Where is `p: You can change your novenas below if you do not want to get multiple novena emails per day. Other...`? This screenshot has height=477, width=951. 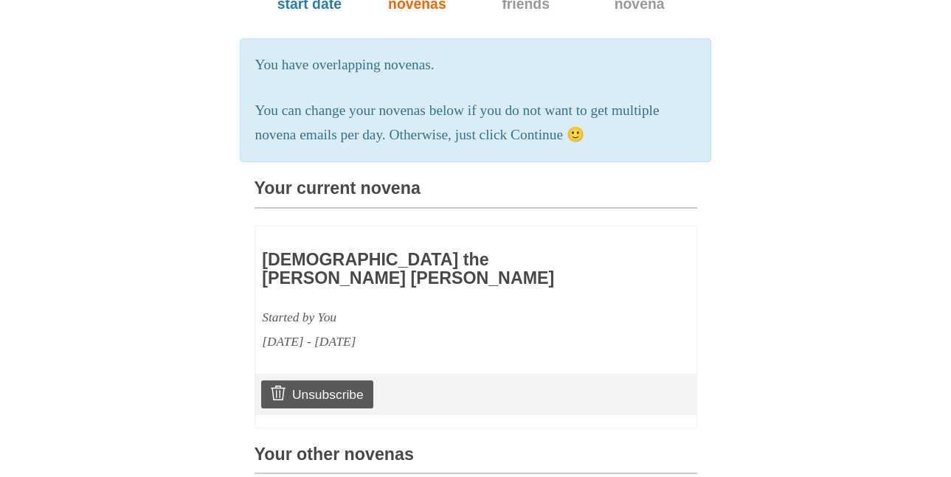 p: You can change your novenas below if you do not want to get multiple novena emails per day. Other... is located at coordinates (476, 123).